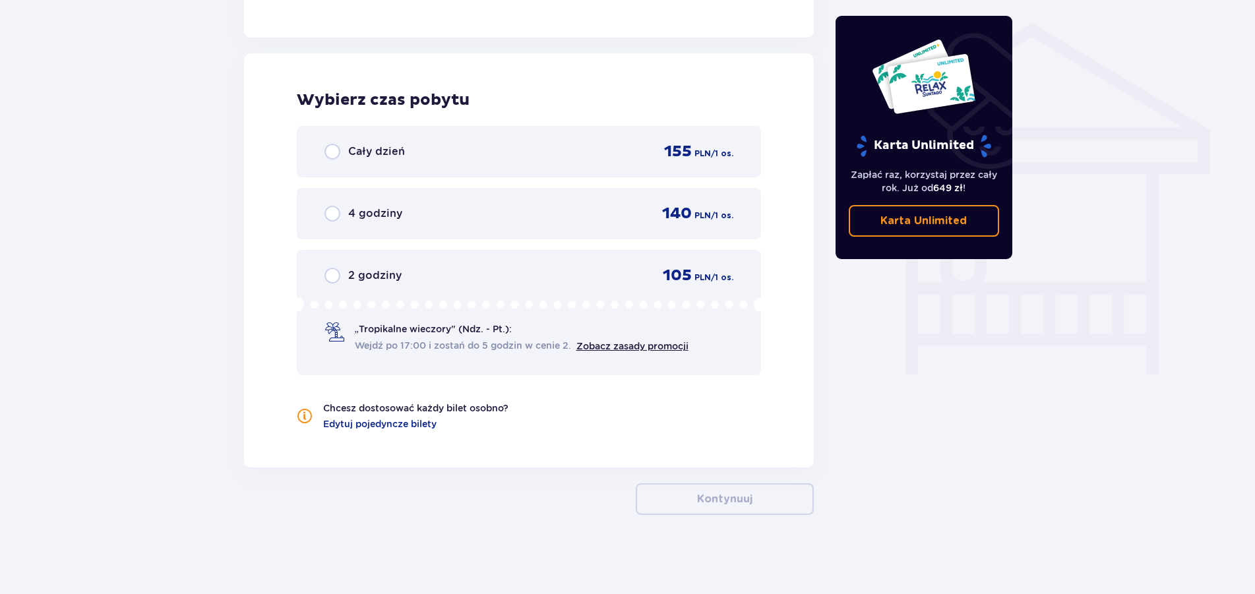 This screenshot has width=1255, height=594. I want to click on p: Cały dzień, so click(377, 152).